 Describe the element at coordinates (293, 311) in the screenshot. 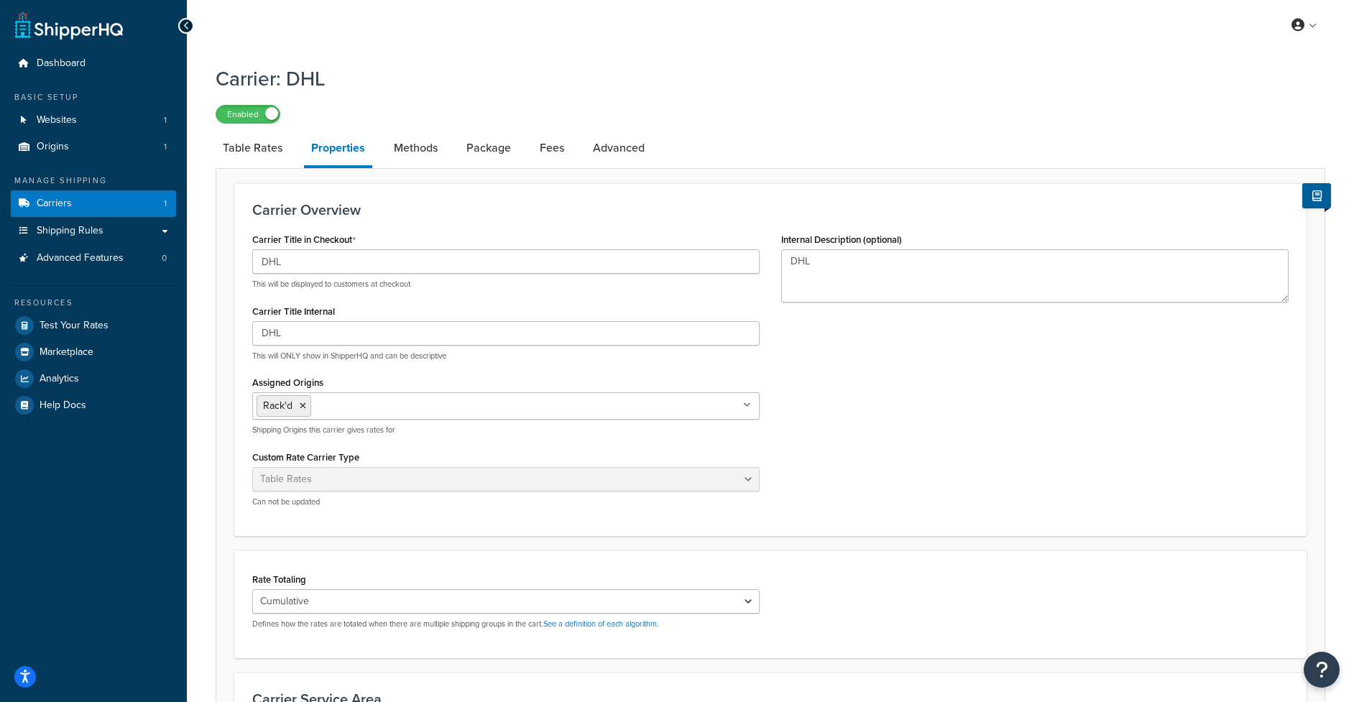

I see `label: Carrier Title Internal` at that location.